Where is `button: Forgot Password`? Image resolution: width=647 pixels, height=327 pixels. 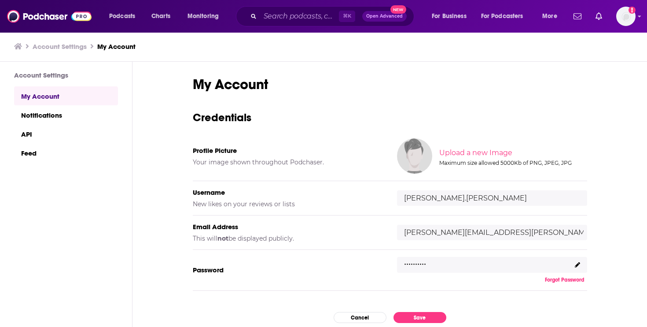
button: Forgot Password is located at coordinates (565, 280).